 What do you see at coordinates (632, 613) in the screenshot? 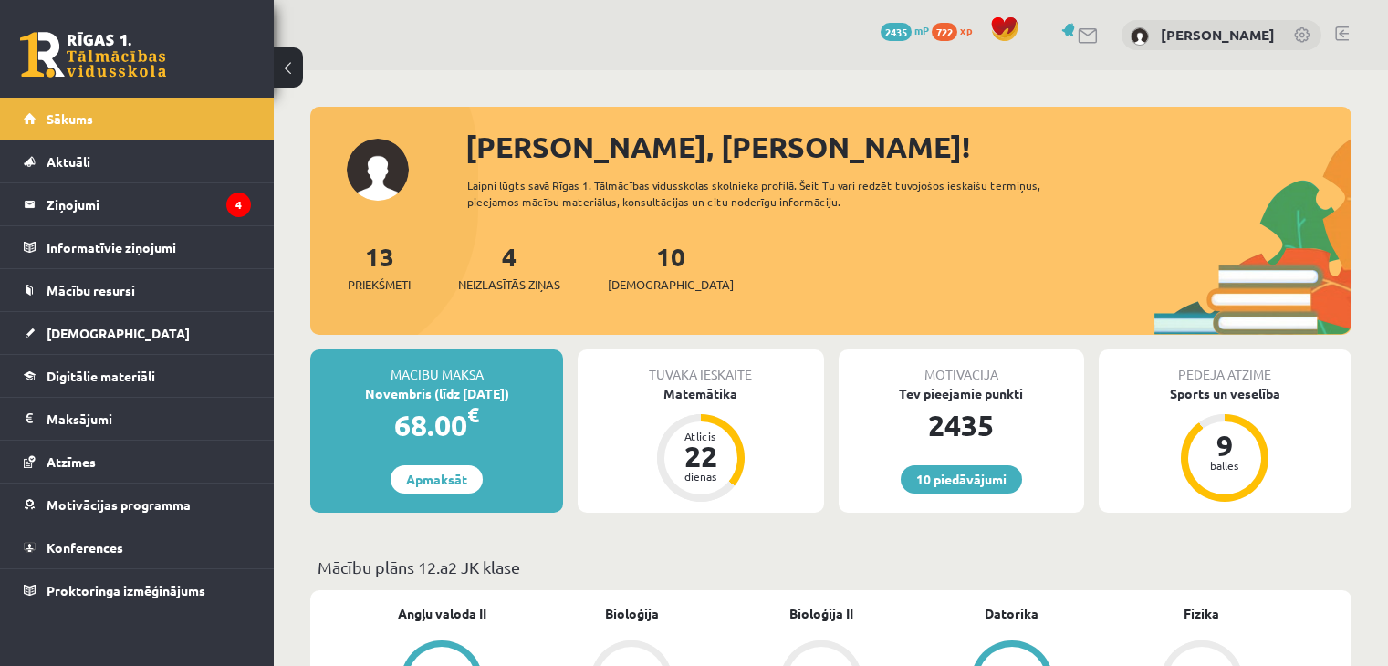
I see `a: Bioloģija` at bounding box center [632, 613].